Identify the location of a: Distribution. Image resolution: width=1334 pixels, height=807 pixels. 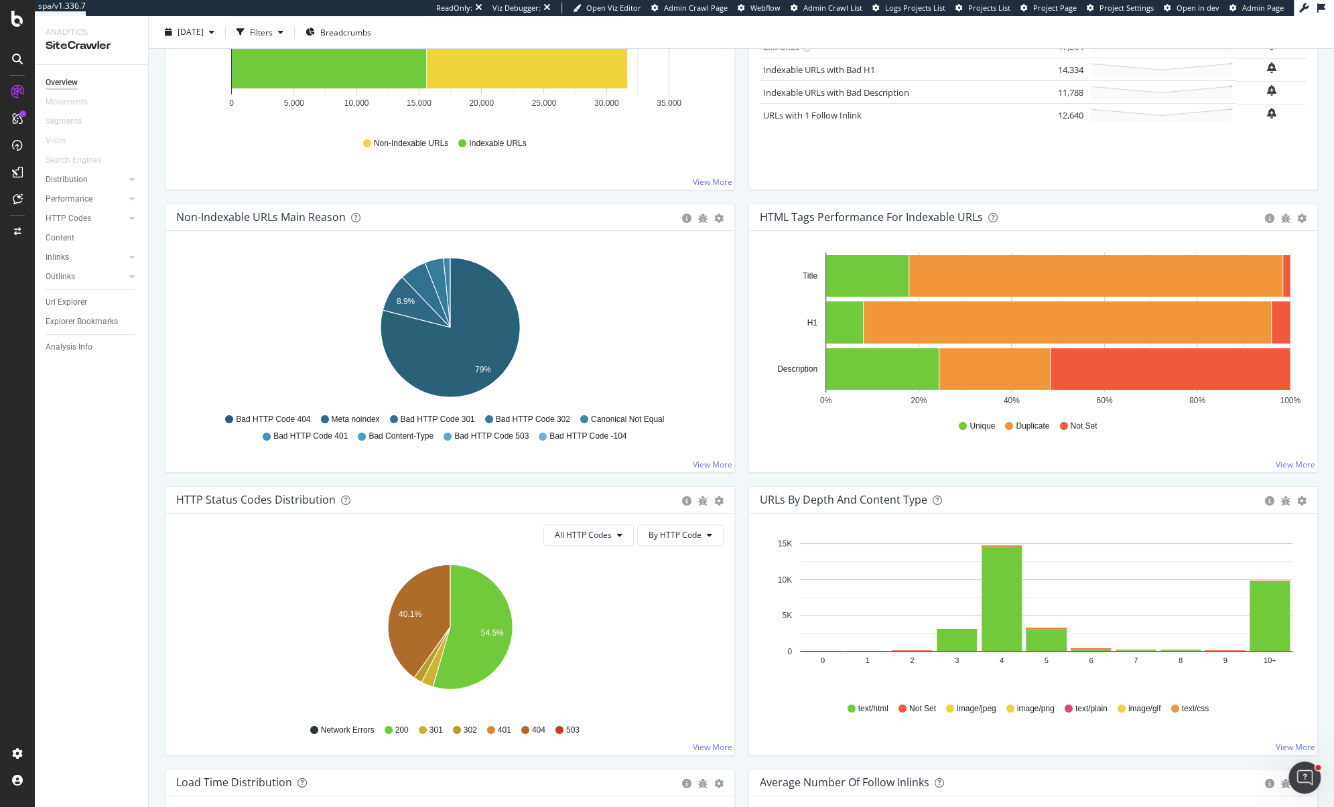
(85, 180).